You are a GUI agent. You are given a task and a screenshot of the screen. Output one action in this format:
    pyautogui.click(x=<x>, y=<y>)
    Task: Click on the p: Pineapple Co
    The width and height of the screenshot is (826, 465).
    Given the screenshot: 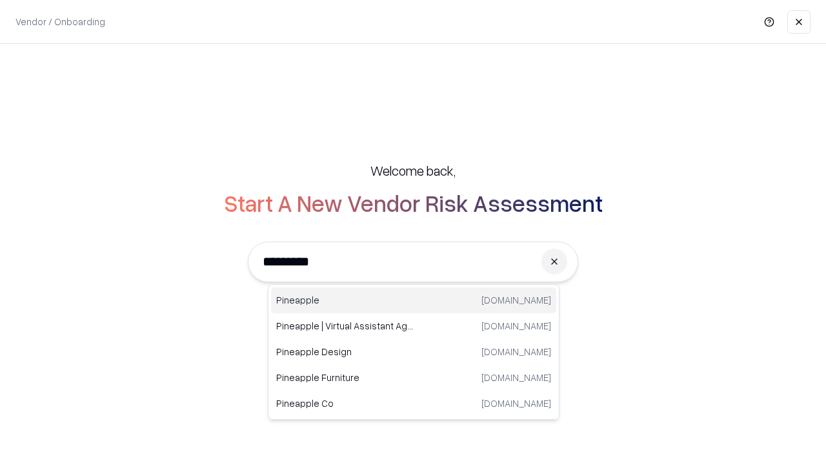 What is the action you would take?
    pyautogui.click(x=345, y=403)
    